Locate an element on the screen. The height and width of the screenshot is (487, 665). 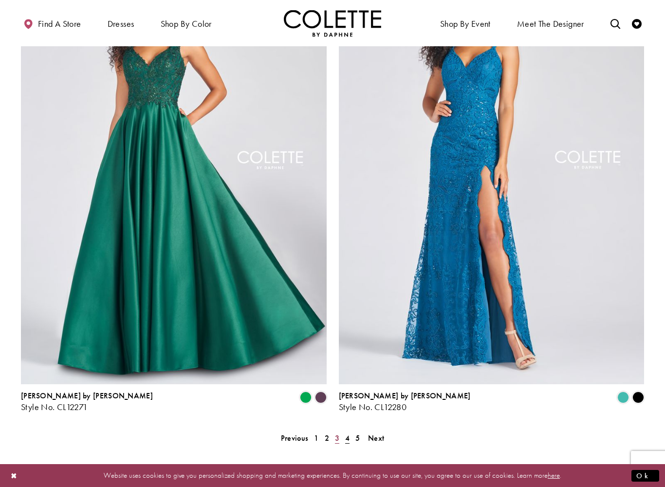
a: 1 is located at coordinates (316, 438).